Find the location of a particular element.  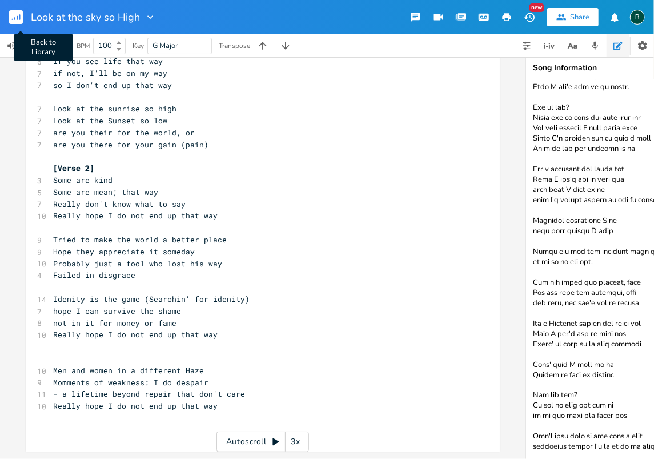

span: Tried to make the world a better place is located at coordinates (140, 239).